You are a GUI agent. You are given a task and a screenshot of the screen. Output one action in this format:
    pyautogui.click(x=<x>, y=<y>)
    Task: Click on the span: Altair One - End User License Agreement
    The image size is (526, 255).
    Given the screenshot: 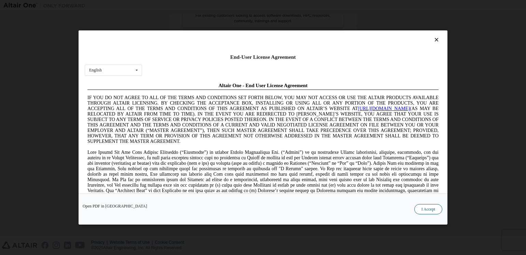 What is the action you would take?
    pyautogui.click(x=178, y=5)
    